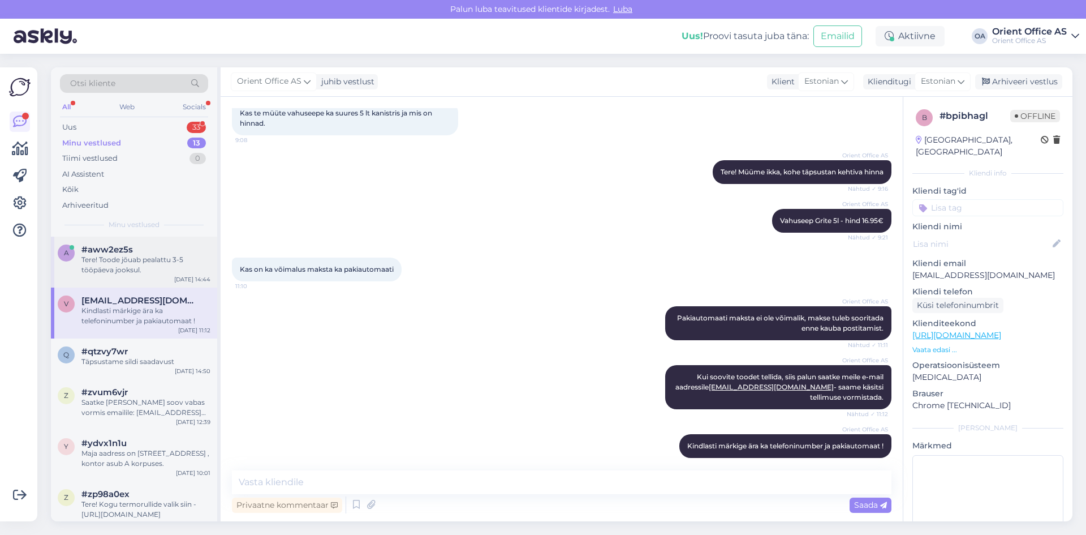 Image resolution: width=1086 pixels, height=535 pixels. What do you see at coordinates (988, 350) in the screenshot?
I see `p: Vaata edasi ...` at bounding box center [988, 350].